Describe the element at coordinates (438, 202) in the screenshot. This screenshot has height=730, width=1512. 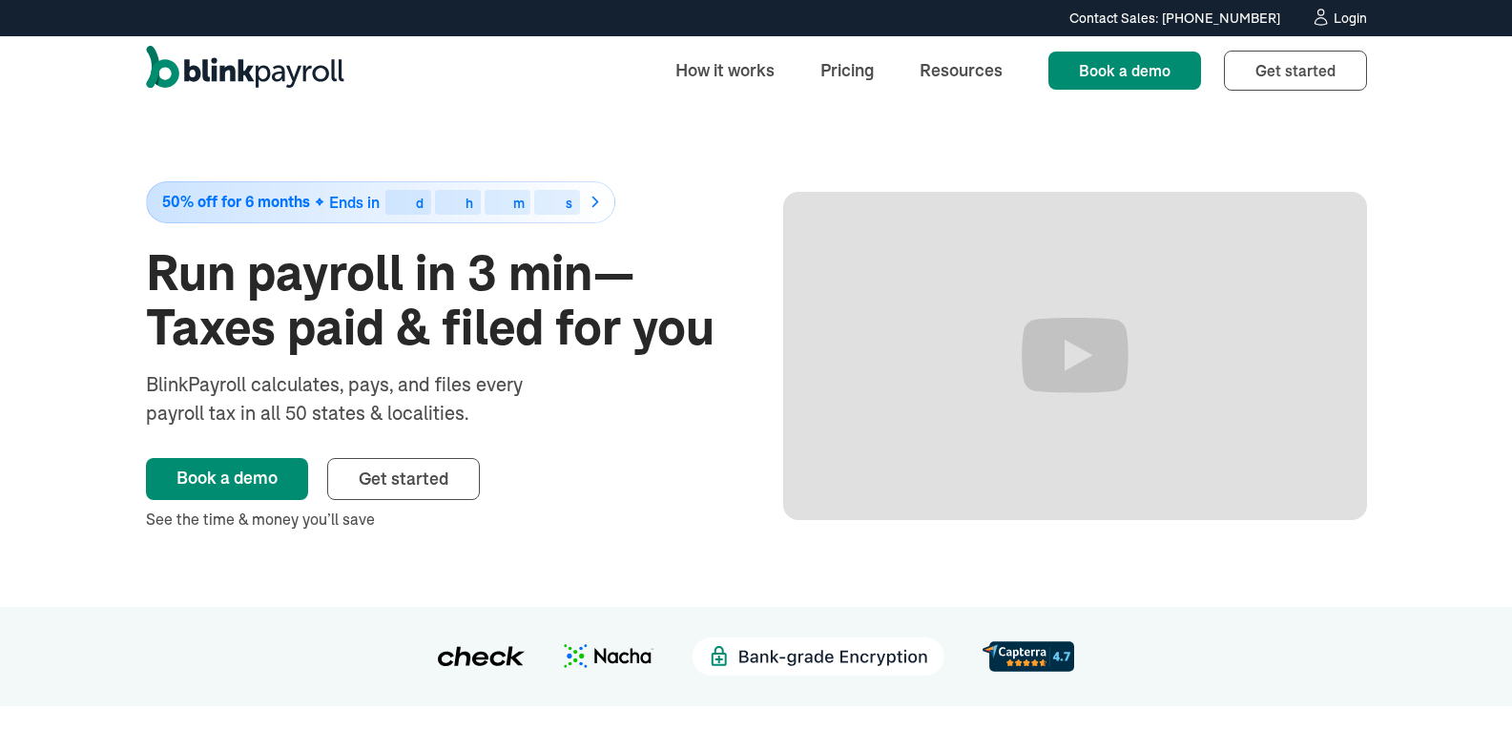
I see `a: 50% off for 6 monthsEnds indhms` at that location.